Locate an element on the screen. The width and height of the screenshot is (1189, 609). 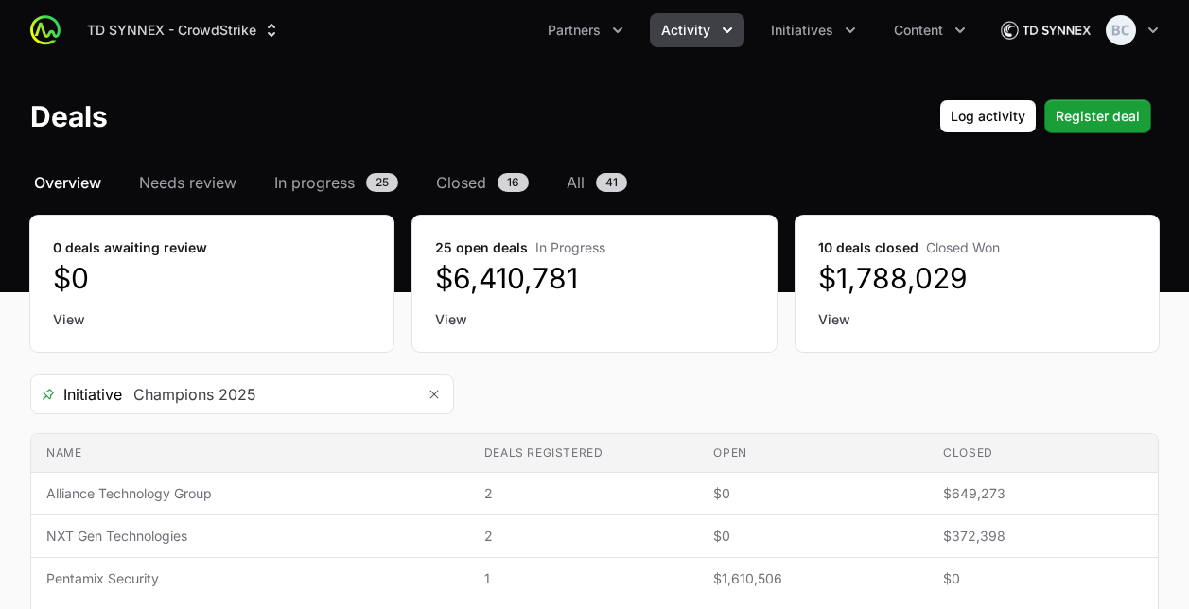
dd: $1,788,029 is located at coordinates (977, 278).